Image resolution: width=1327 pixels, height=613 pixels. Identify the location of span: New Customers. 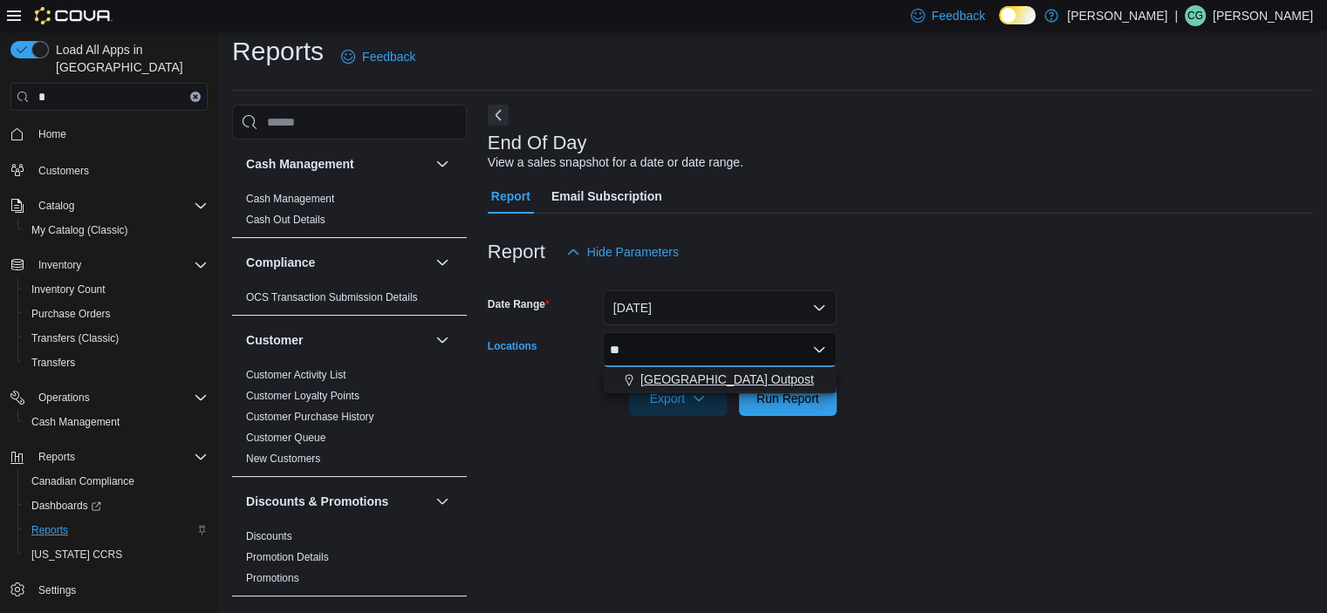
(283, 459).